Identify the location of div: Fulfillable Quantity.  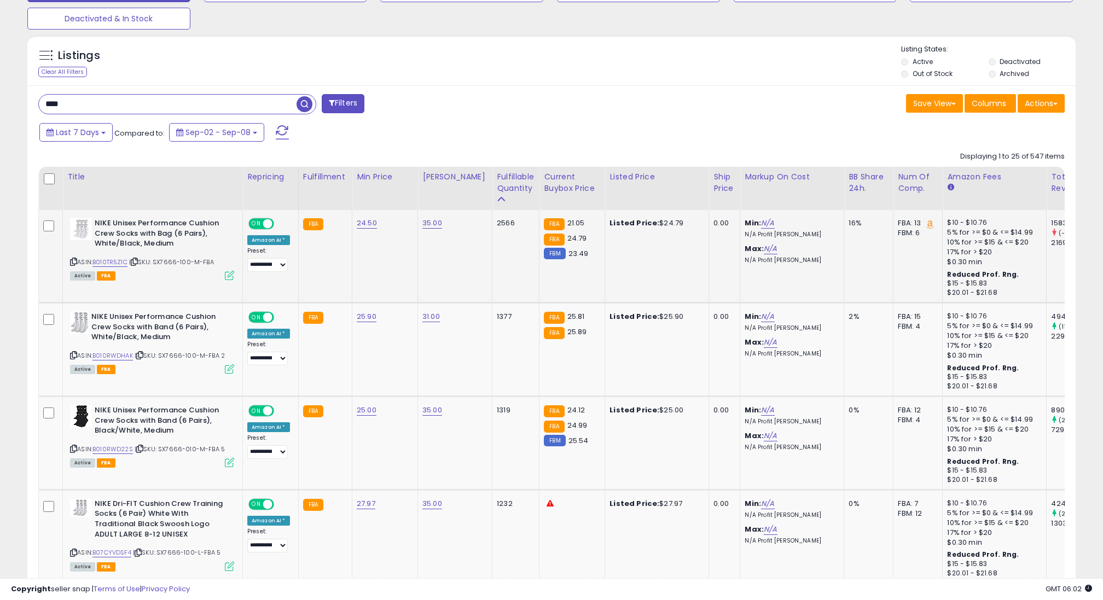
(515, 183).